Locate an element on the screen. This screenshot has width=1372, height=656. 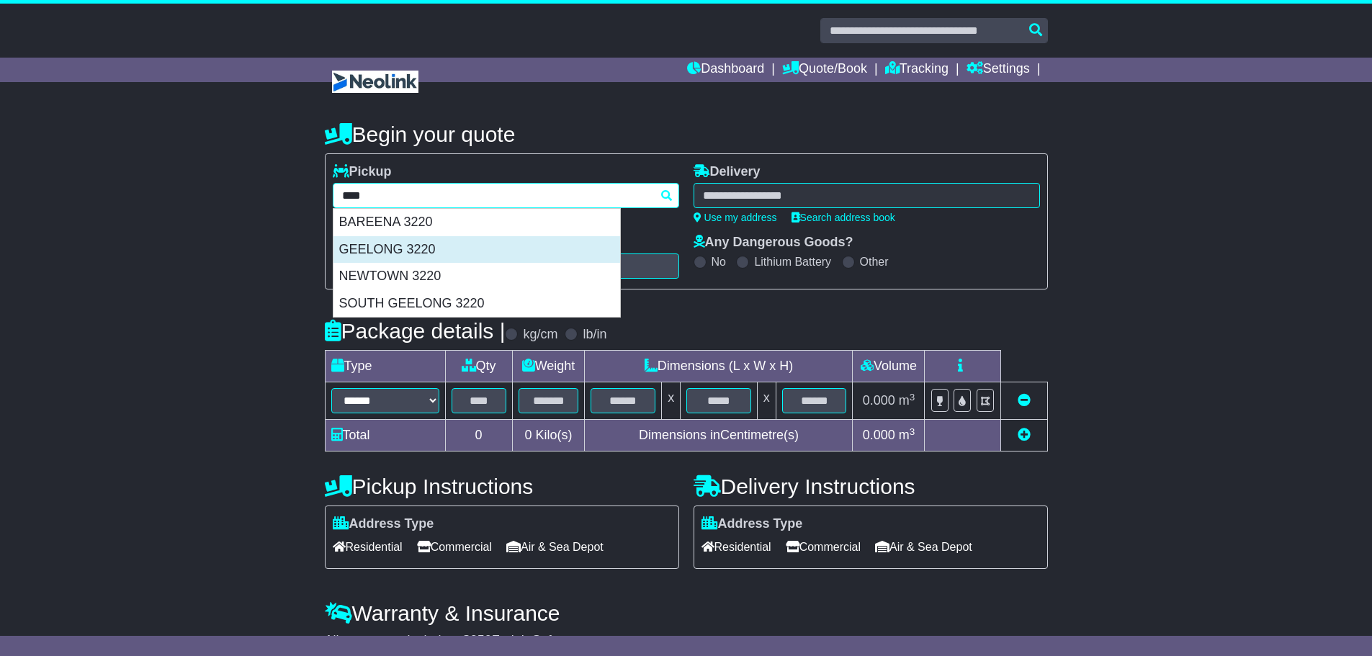
div: SOUTH GEELONG 3220 is located at coordinates (477, 304).